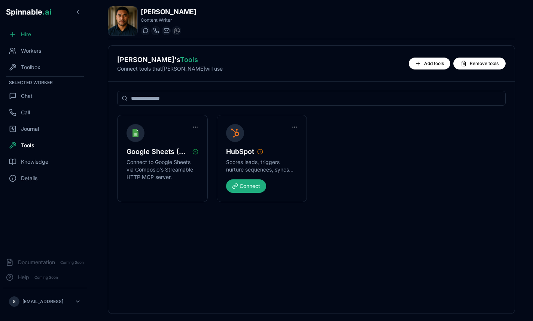 This screenshot has height=321, width=533. I want to click on span: HubSpot, so click(240, 152).